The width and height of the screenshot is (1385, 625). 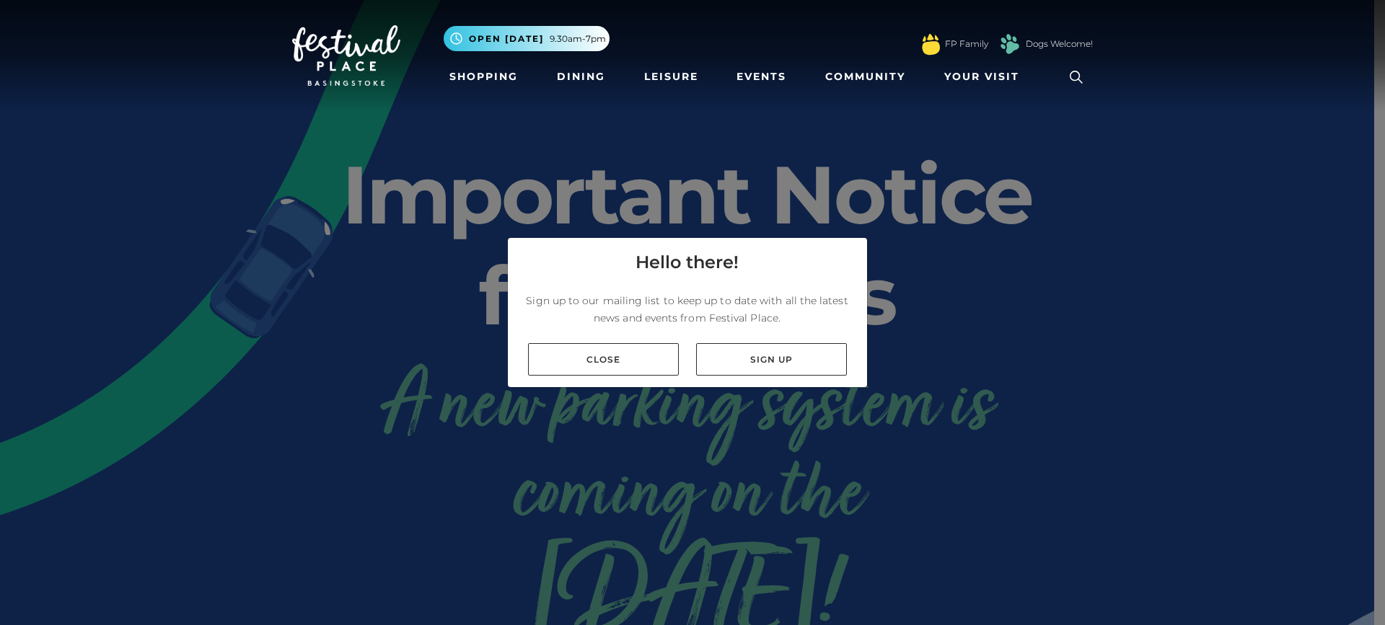 What do you see at coordinates (578, 39) in the screenshot?
I see `span: 9.30am-7pm` at bounding box center [578, 39].